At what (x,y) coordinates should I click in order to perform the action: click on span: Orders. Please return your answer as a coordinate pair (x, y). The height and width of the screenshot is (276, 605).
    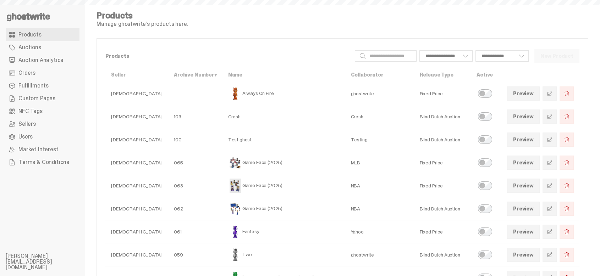
    Looking at the image, I should click on (27, 73).